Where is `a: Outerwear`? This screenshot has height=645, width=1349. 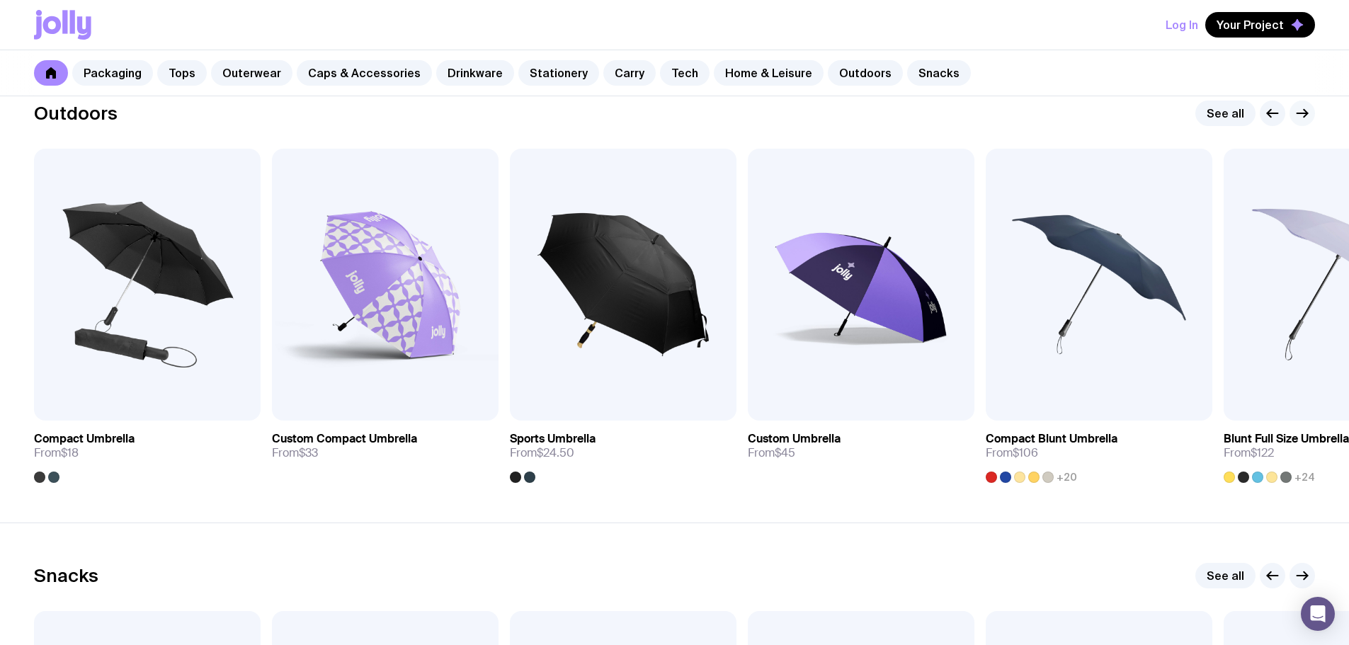
a: Outerwear is located at coordinates (251, 73).